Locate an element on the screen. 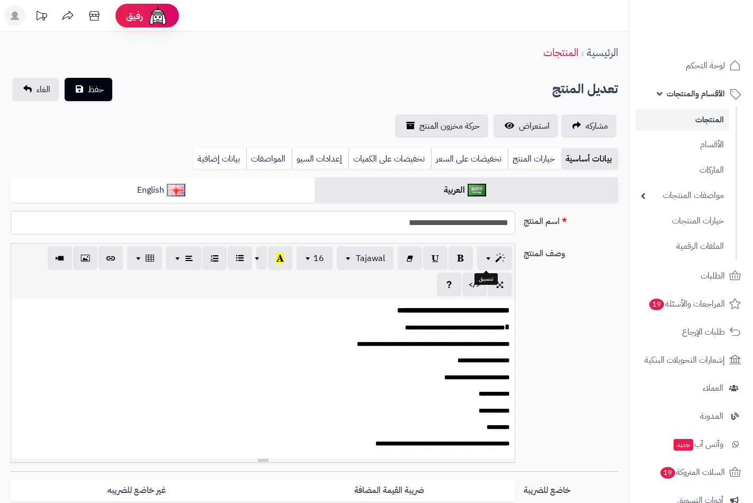 The image size is (753, 503). span: جديد is located at coordinates (683, 445).